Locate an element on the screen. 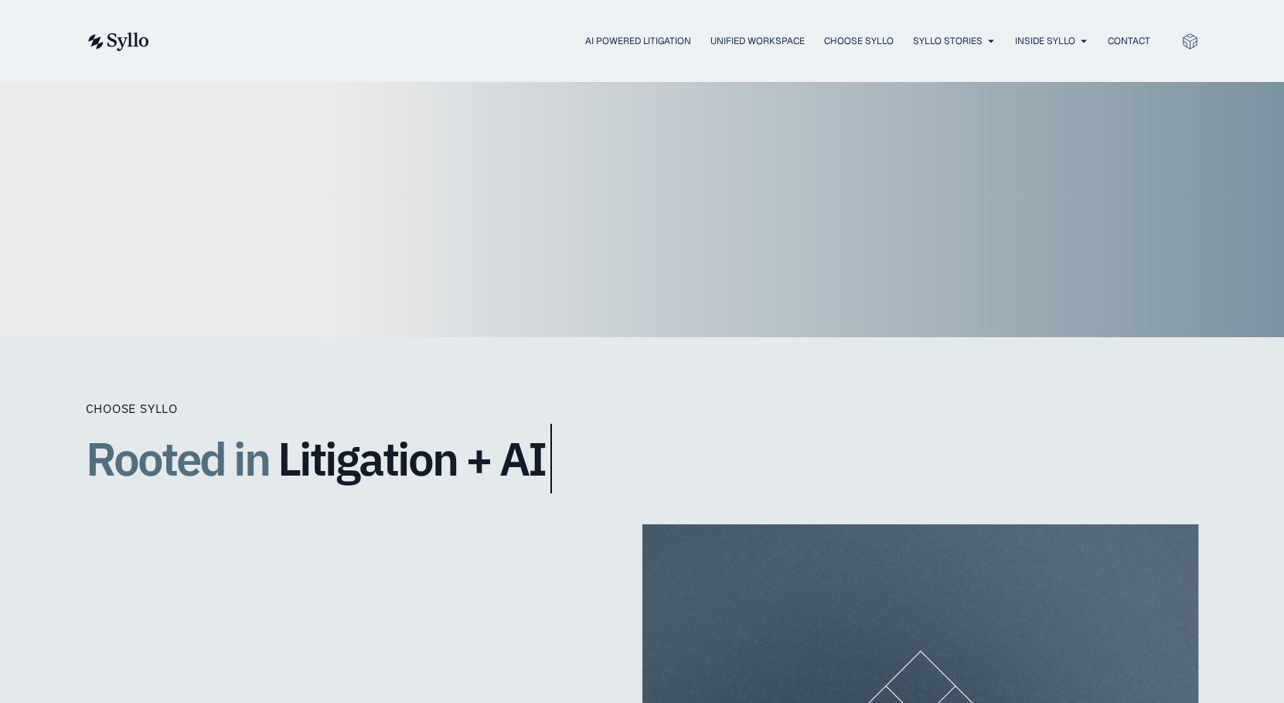 The width and height of the screenshot is (1284, 703). a: Choose Syllo is located at coordinates (859, 41).